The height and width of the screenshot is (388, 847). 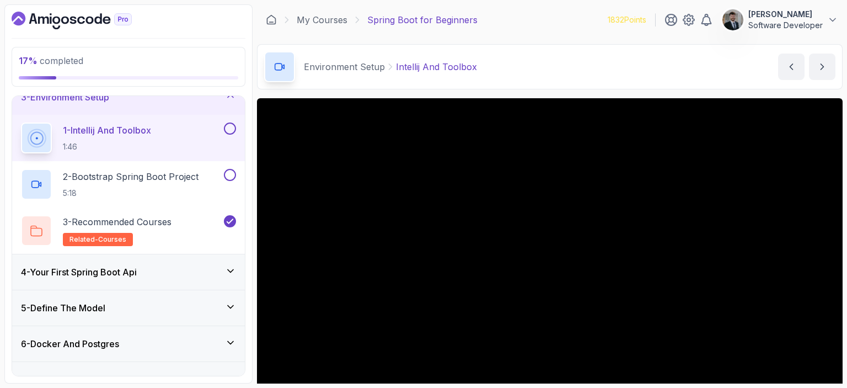 What do you see at coordinates (322, 20) in the screenshot?
I see `a: My Courses` at bounding box center [322, 20].